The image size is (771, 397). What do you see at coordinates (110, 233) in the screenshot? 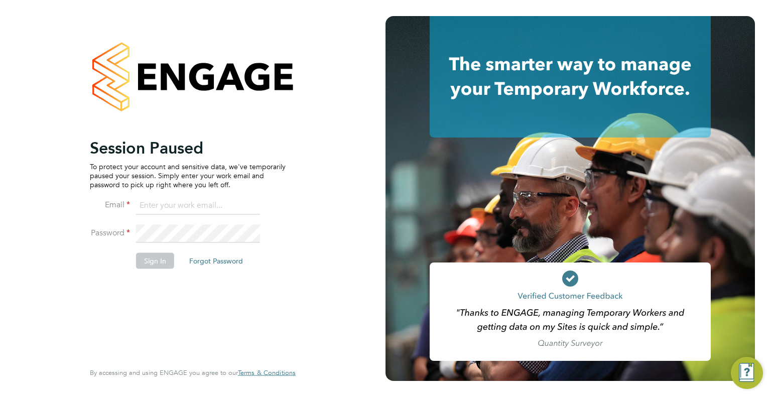
I see `label: Password` at bounding box center [110, 233].